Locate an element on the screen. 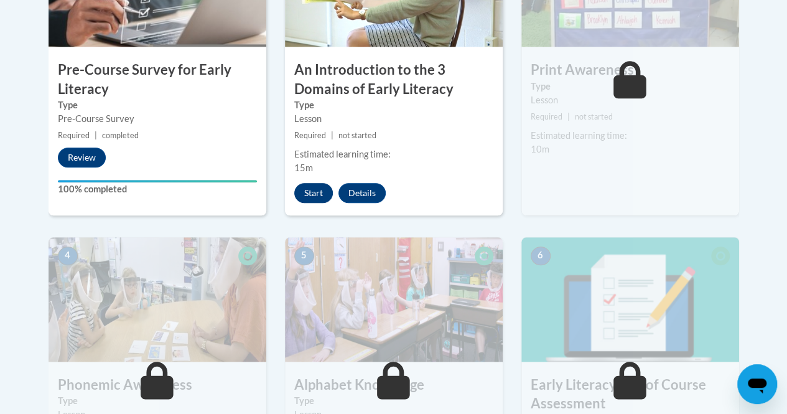  h3: Pre-Course Survey for Early Literacy is located at coordinates (157, 80).